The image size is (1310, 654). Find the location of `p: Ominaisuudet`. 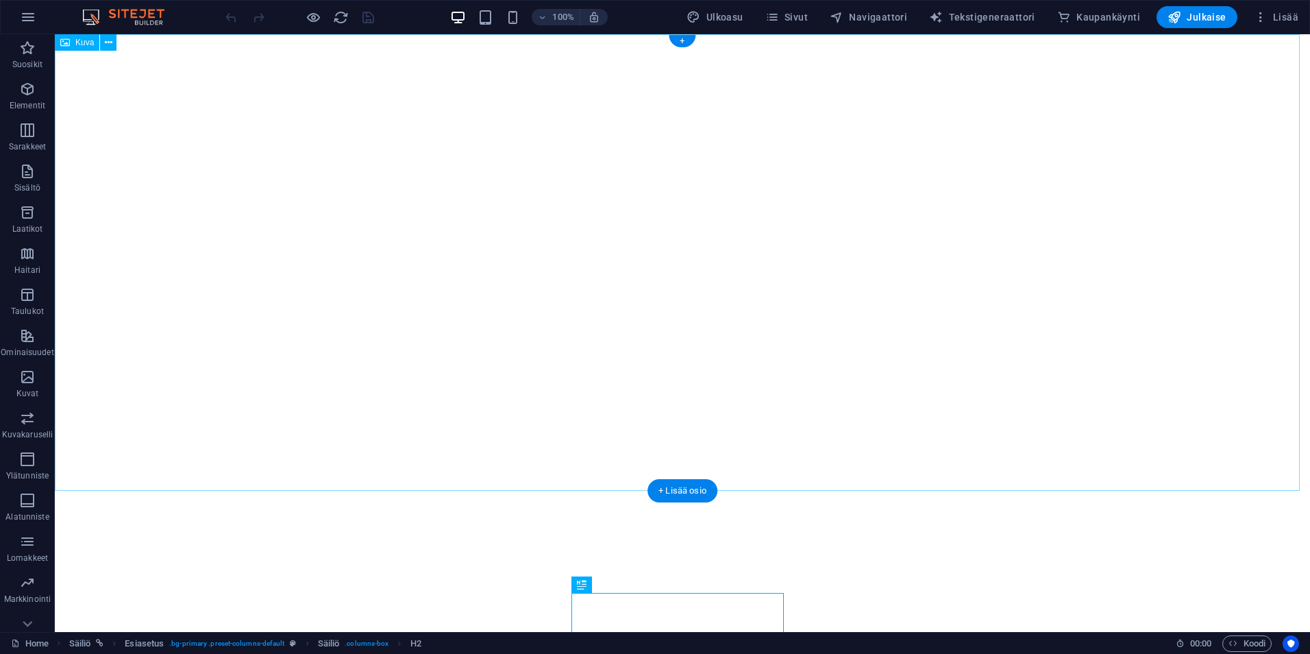

p: Ominaisuudet is located at coordinates (27, 352).